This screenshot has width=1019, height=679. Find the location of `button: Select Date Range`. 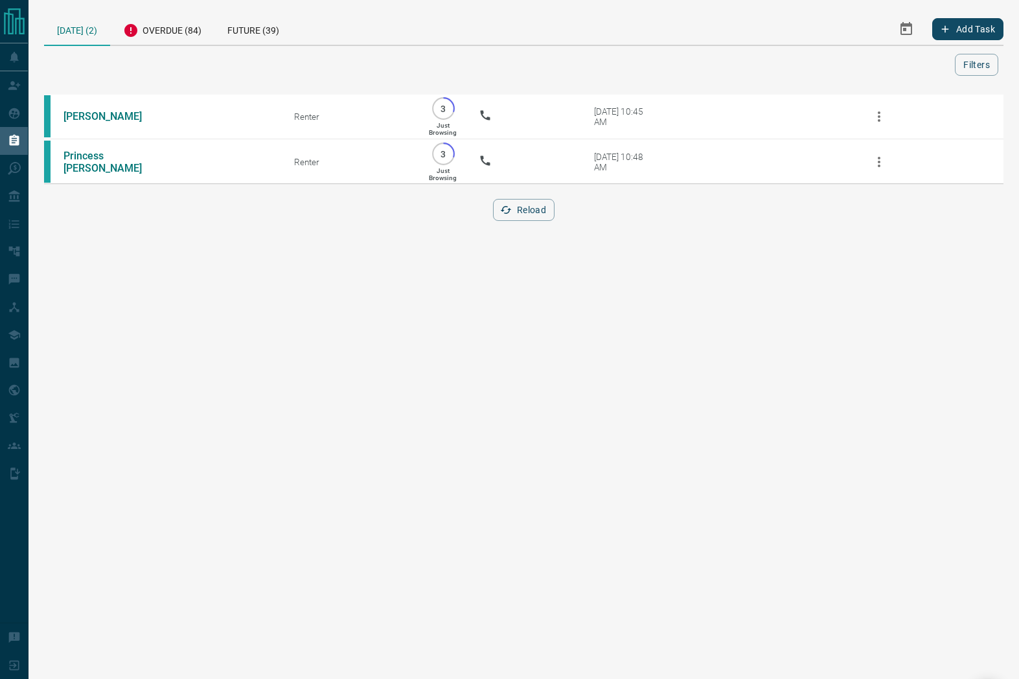

button: Select Date Range is located at coordinates (906, 29).